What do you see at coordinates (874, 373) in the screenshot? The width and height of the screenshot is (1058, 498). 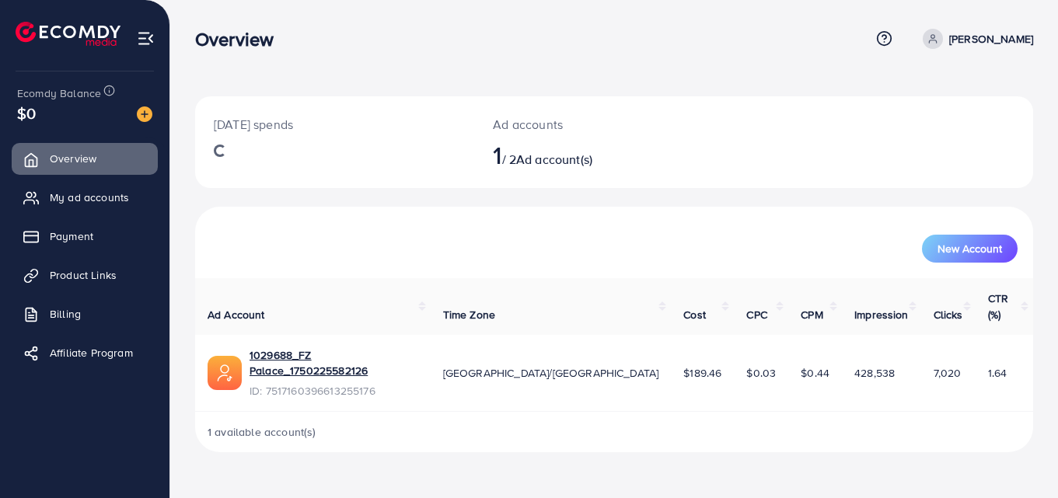 I see `span: 428,538` at bounding box center [874, 373].